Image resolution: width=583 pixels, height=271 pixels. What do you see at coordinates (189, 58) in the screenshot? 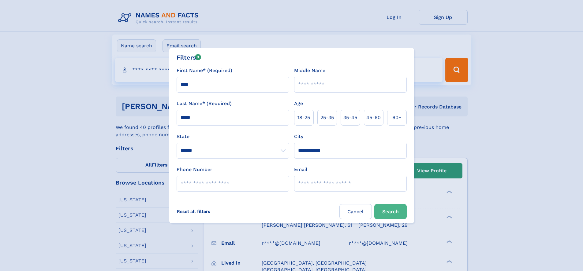
I see `div: Filters` at bounding box center [189, 58].